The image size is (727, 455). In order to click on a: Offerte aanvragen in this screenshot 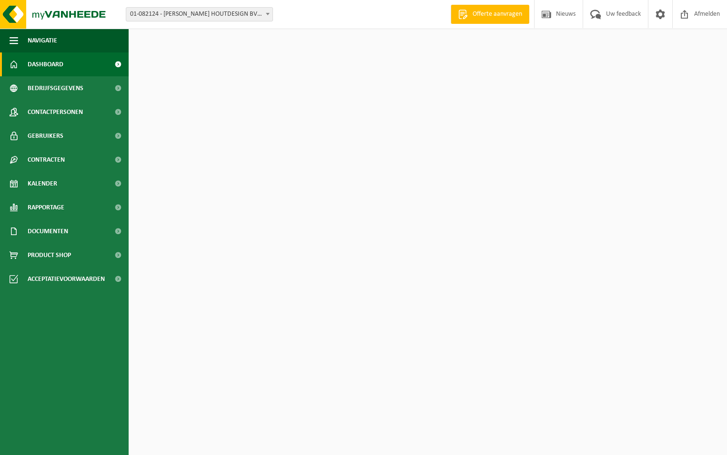, I will do `click(490, 14)`.